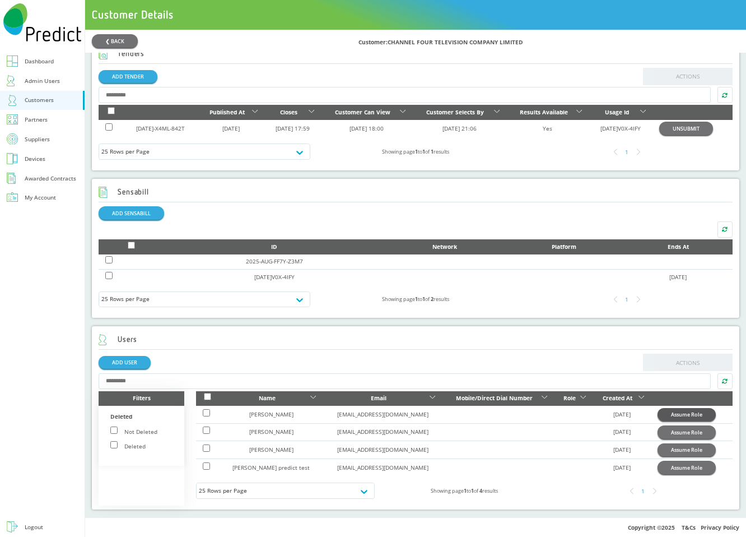 Image resolution: width=746 pixels, height=537 pixels. I want to click on a: Yes, so click(547, 128).